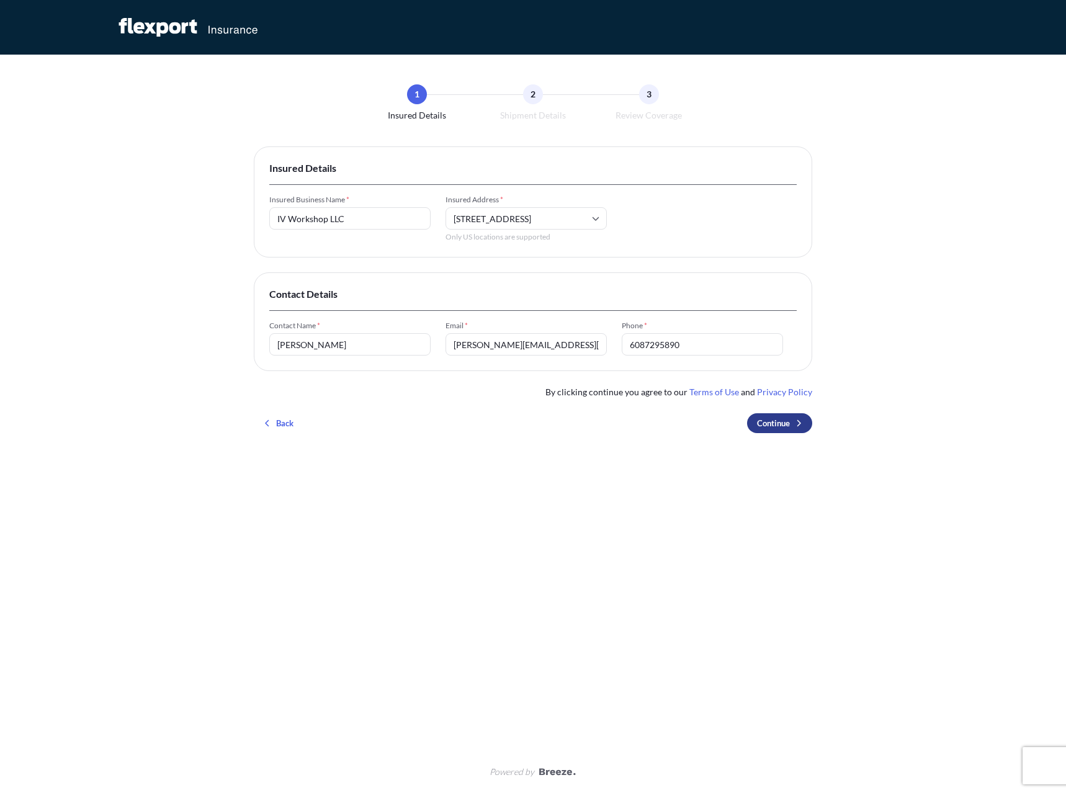 This screenshot has width=1066, height=793. What do you see at coordinates (526, 200) in the screenshot?
I see `span: Insured Address` at bounding box center [526, 200].